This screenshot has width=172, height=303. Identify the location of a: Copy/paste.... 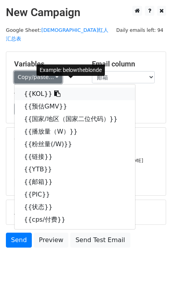
(38, 77).